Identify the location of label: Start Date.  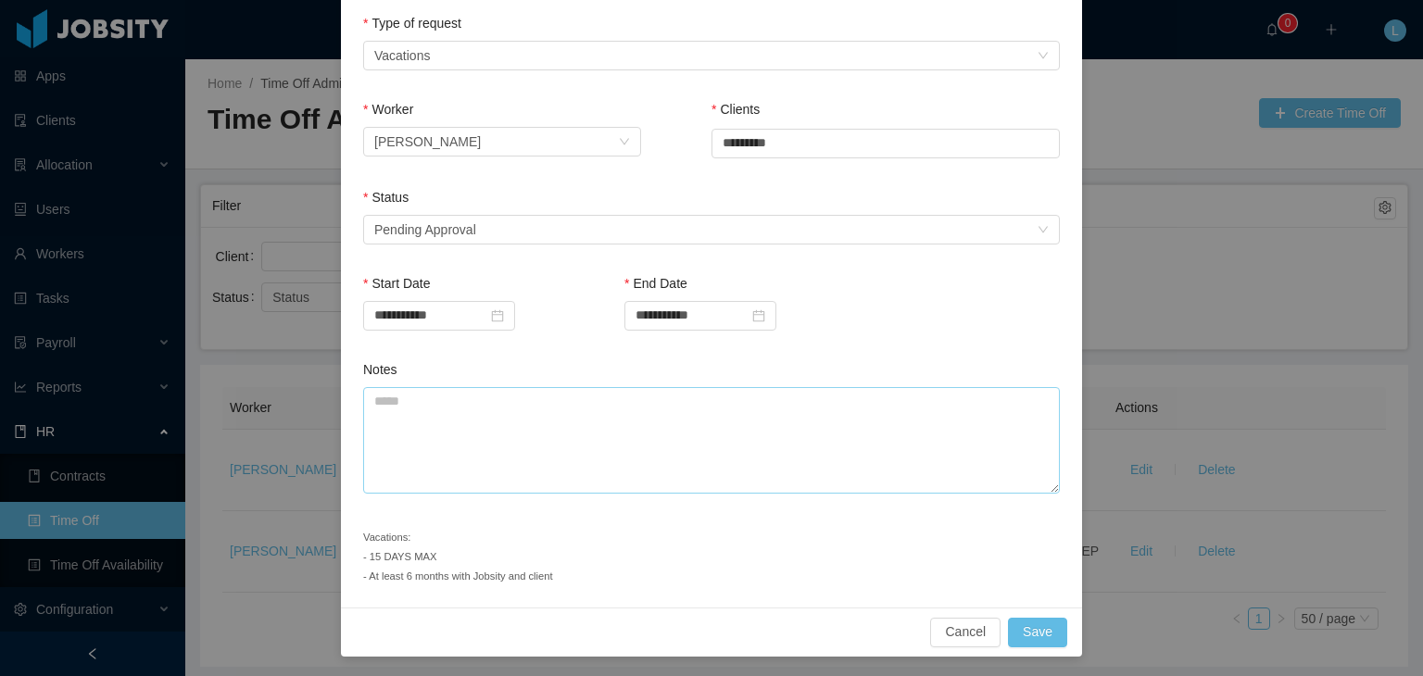
(396, 283).